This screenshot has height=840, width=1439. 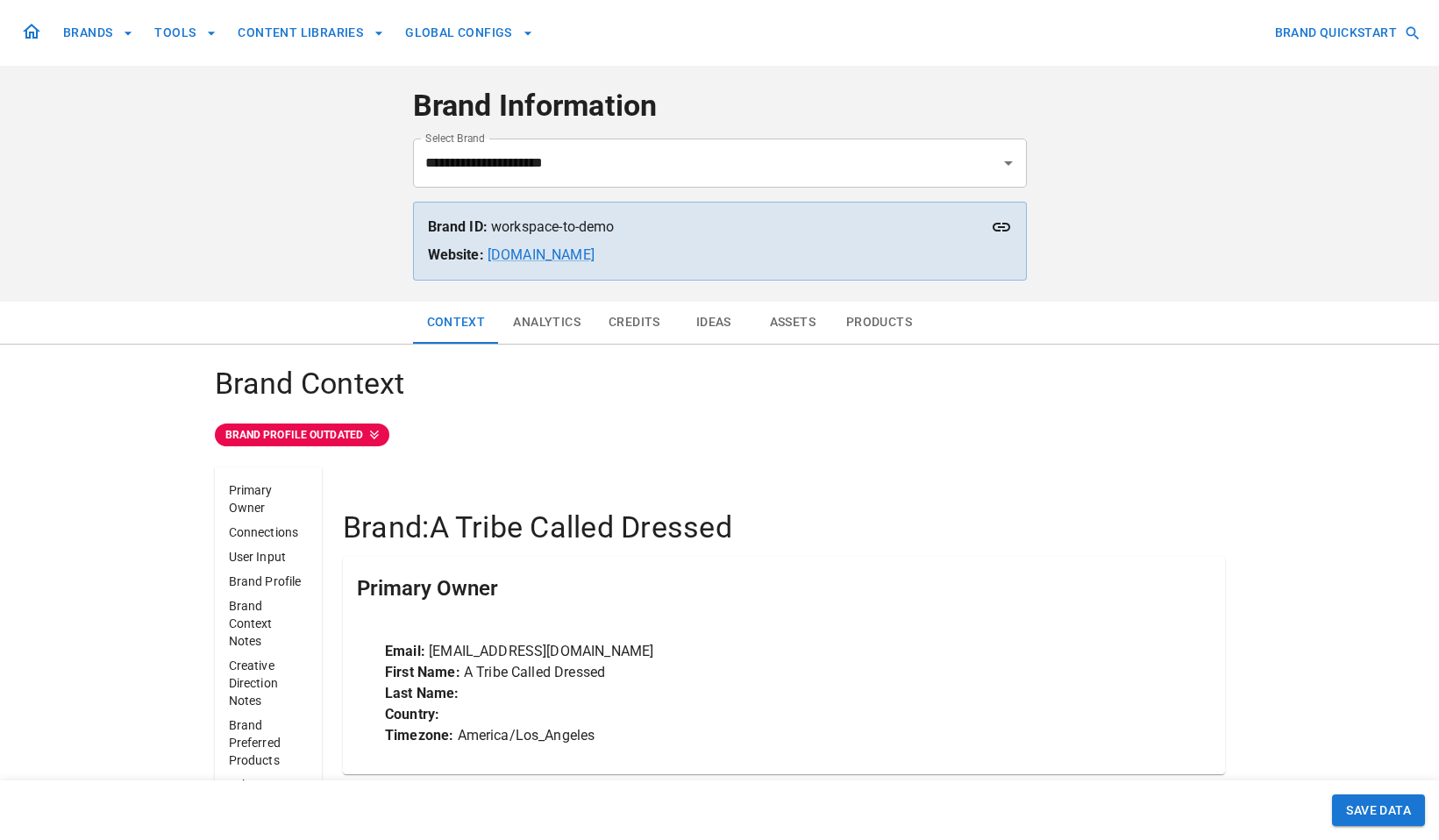 I want to click on button: BRAND QUICKSTART, so click(x=1346, y=32).